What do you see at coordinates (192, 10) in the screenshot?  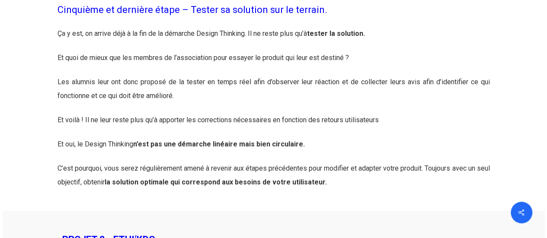 I see `span: Cinquième et dernière étape – Tester sa solution sur le terrain.` at bounding box center [192, 10].